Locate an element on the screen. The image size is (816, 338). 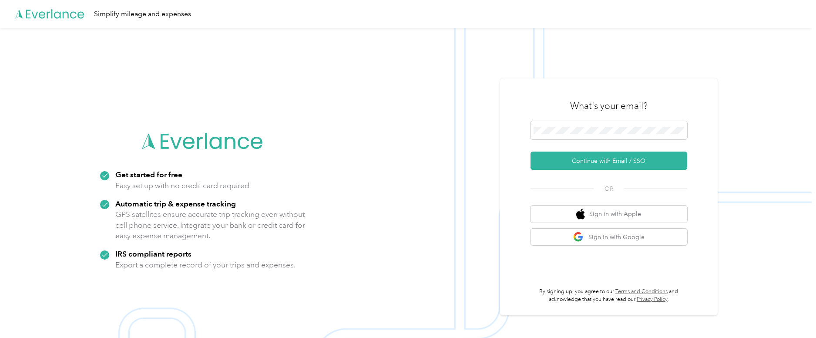
div: Simplify mileage and expenses is located at coordinates (142, 14).